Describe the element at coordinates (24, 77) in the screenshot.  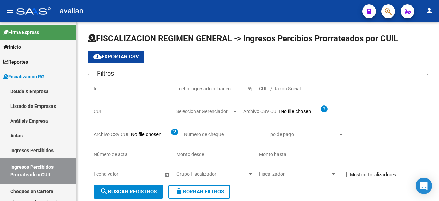
I see `span: Fiscalización RG` at that location.